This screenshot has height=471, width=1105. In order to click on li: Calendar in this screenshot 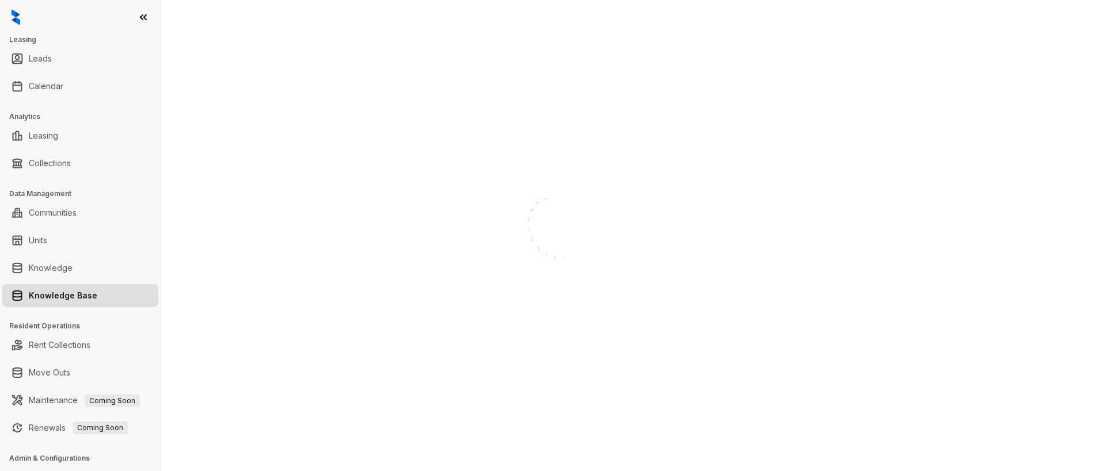, I will do `click(80, 86)`.